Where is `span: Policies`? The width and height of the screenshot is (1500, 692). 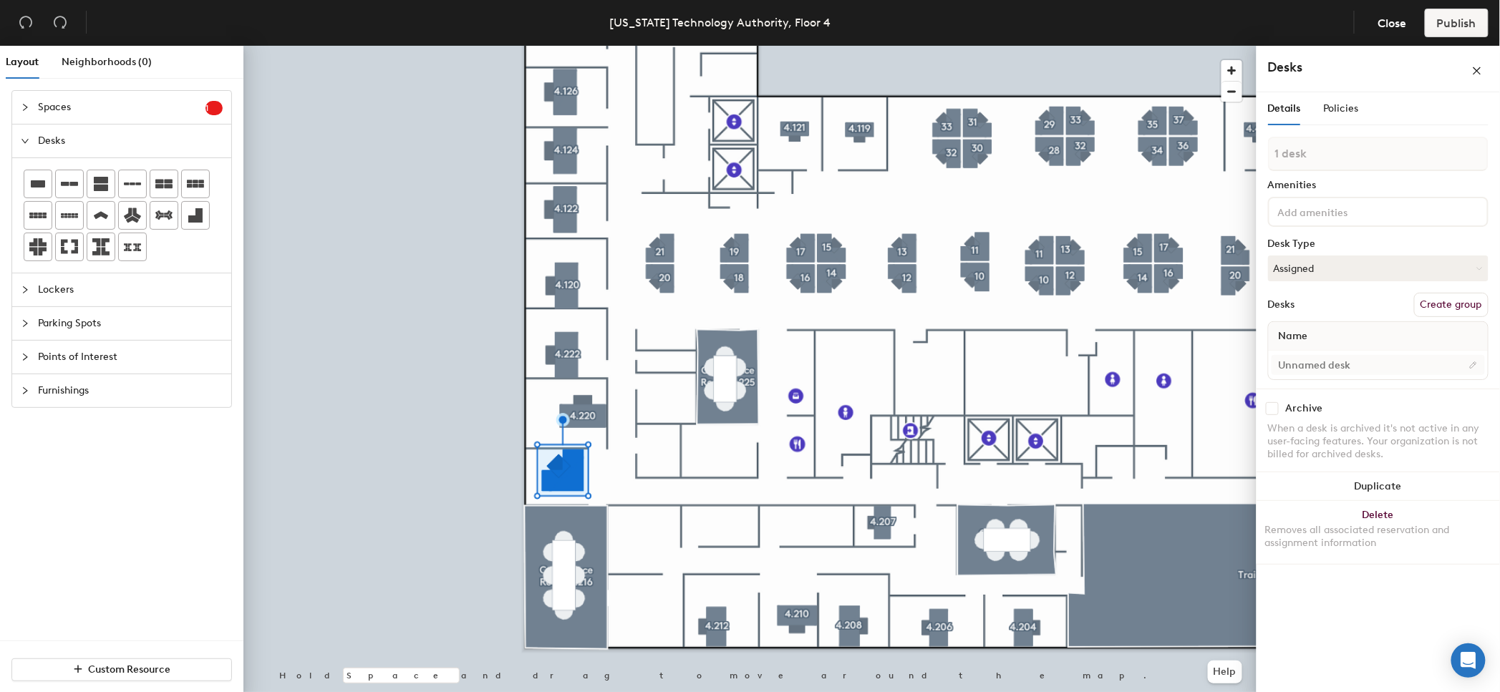 span: Policies is located at coordinates (1341, 108).